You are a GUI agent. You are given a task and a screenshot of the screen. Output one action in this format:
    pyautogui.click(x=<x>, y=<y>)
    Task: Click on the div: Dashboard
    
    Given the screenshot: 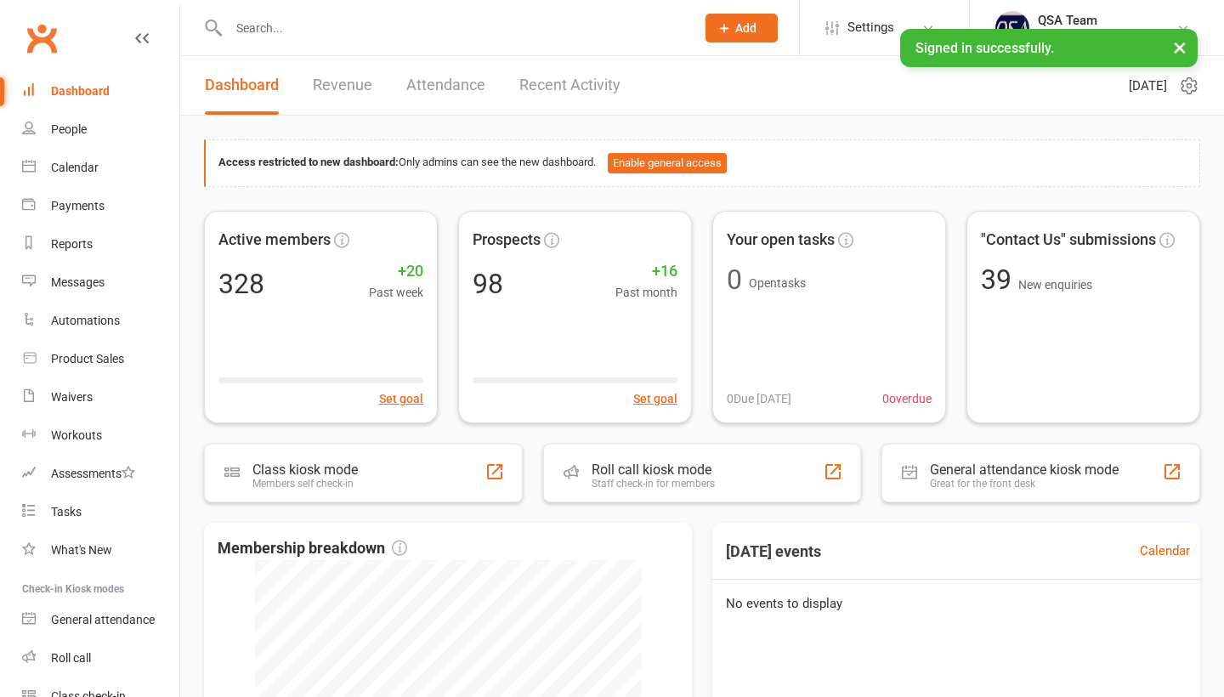 What is the action you would take?
    pyautogui.click(x=80, y=91)
    